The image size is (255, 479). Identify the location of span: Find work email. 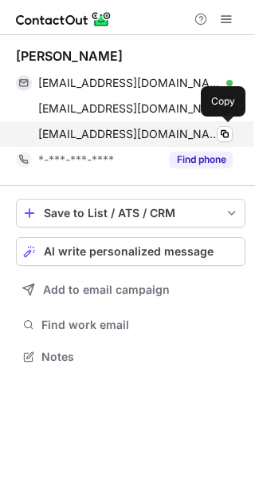
(141, 325).